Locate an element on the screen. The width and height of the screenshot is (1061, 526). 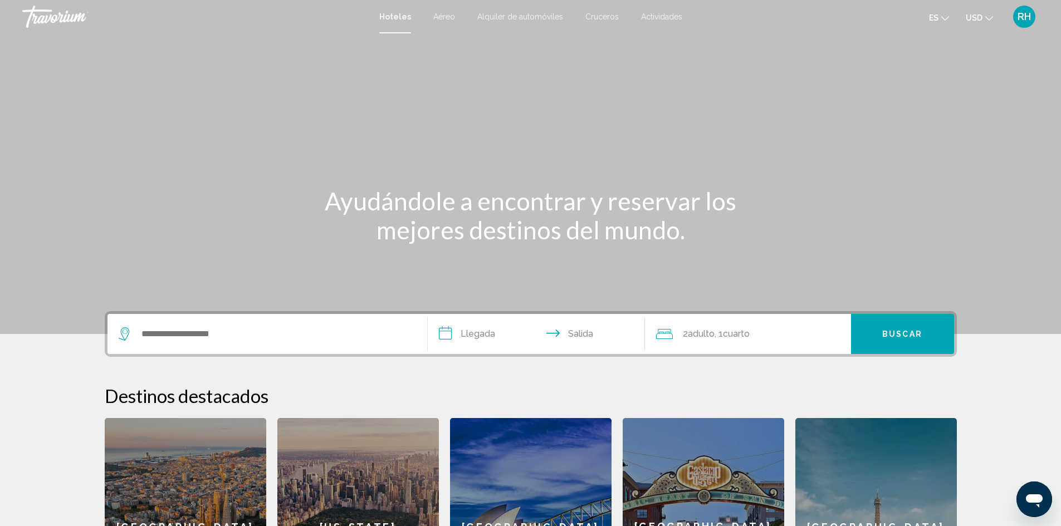
span: Alquiler de automóviles is located at coordinates (520, 17).